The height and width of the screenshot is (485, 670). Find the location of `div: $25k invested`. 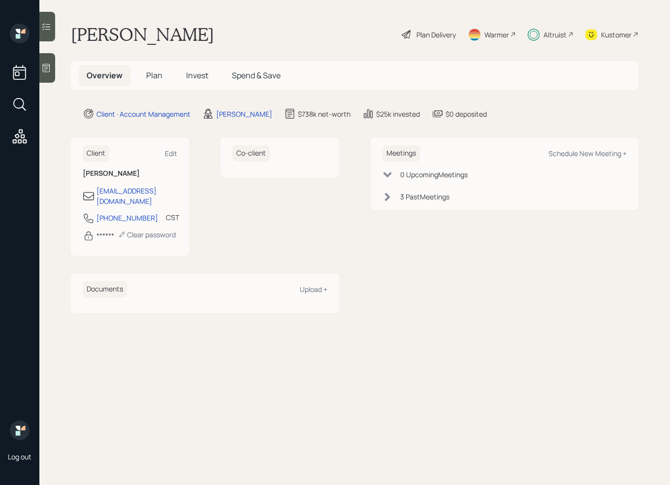

div: $25k invested is located at coordinates (398, 114).